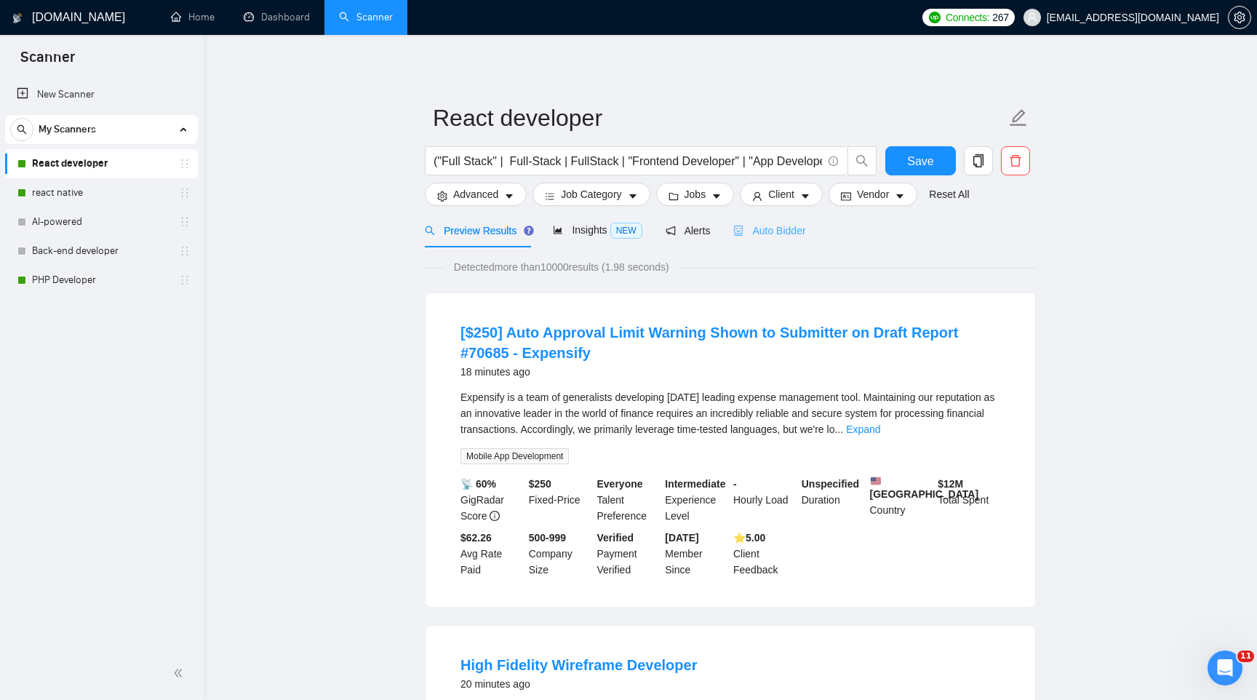 This screenshot has width=1257, height=700. What do you see at coordinates (558, 230) in the screenshot?
I see `span: area-chart` at bounding box center [558, 230].